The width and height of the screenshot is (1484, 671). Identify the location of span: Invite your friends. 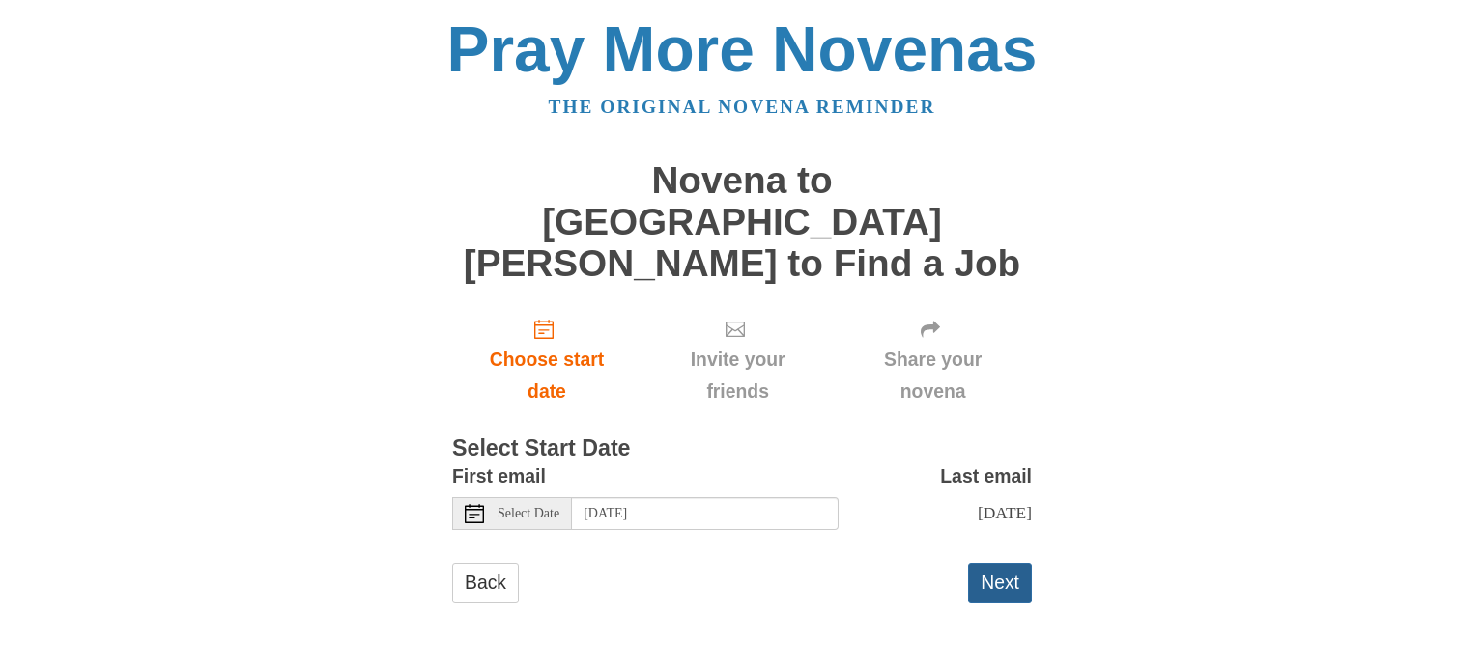
(737, 376).